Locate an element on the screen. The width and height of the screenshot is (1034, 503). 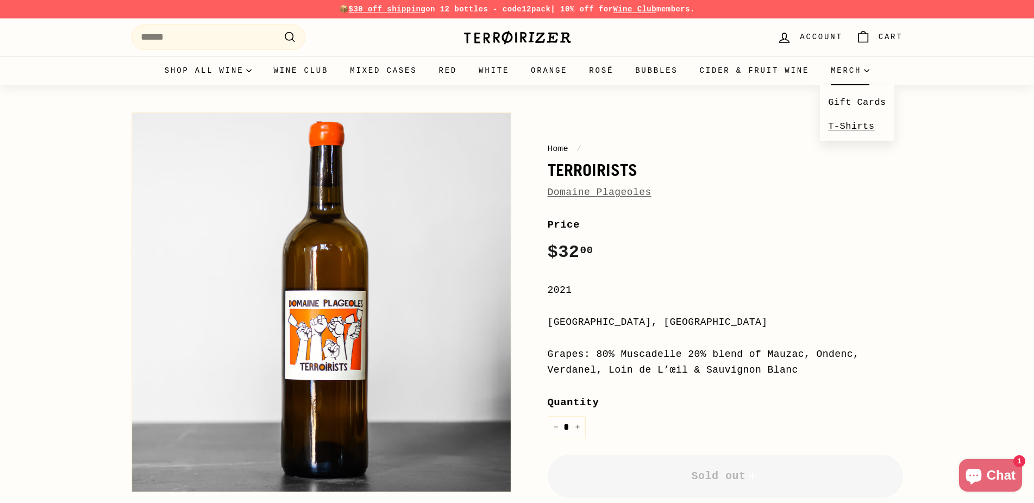
a: Mixed Cases is located at coordinates (383, 71).